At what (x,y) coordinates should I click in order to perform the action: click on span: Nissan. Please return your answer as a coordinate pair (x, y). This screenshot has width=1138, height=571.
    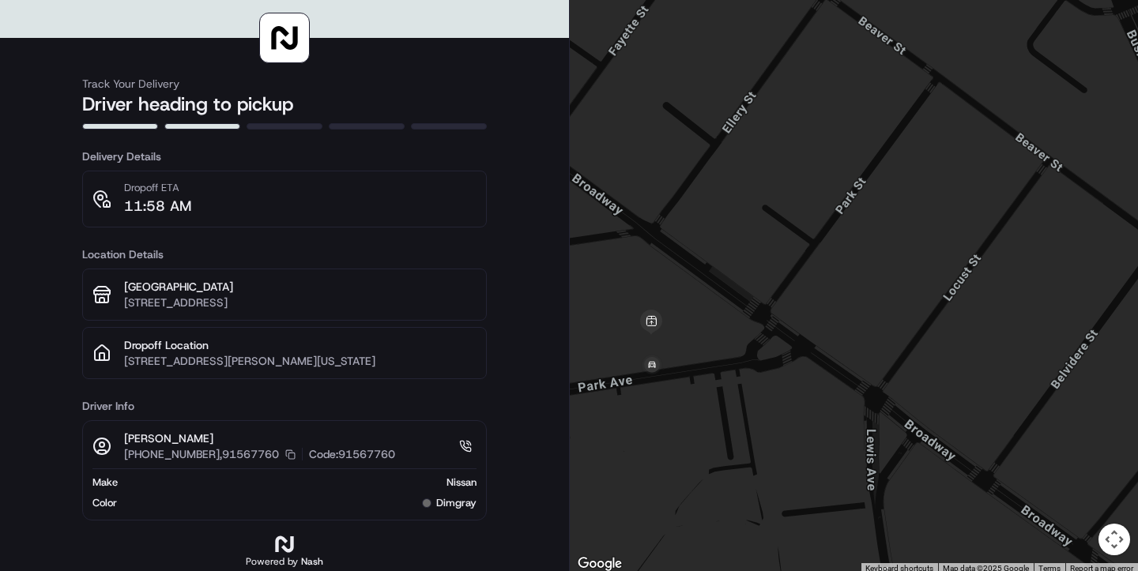
    Looking at the image, I should click on (461, 483).